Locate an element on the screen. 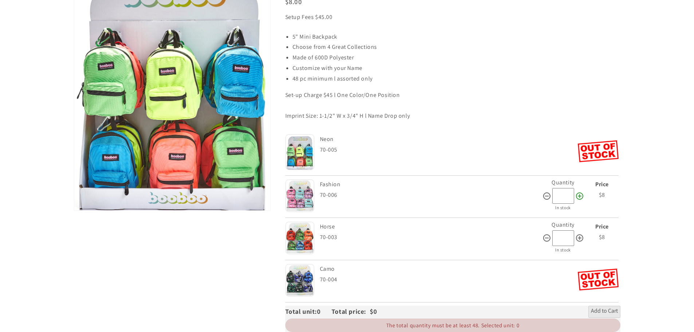 This screenshot has height=332, width=694. img: Out of Stock Camo is located at coordinates (598, 279).